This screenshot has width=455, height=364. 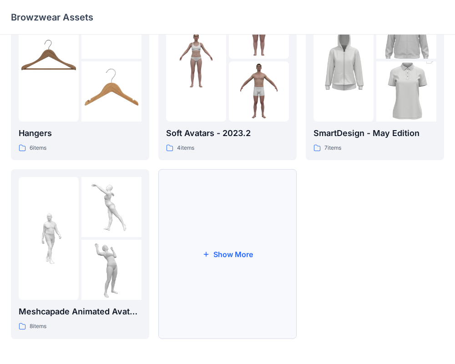 I want to click on p: Meshcapade Animated Avatars, so click(x=80, y=312).